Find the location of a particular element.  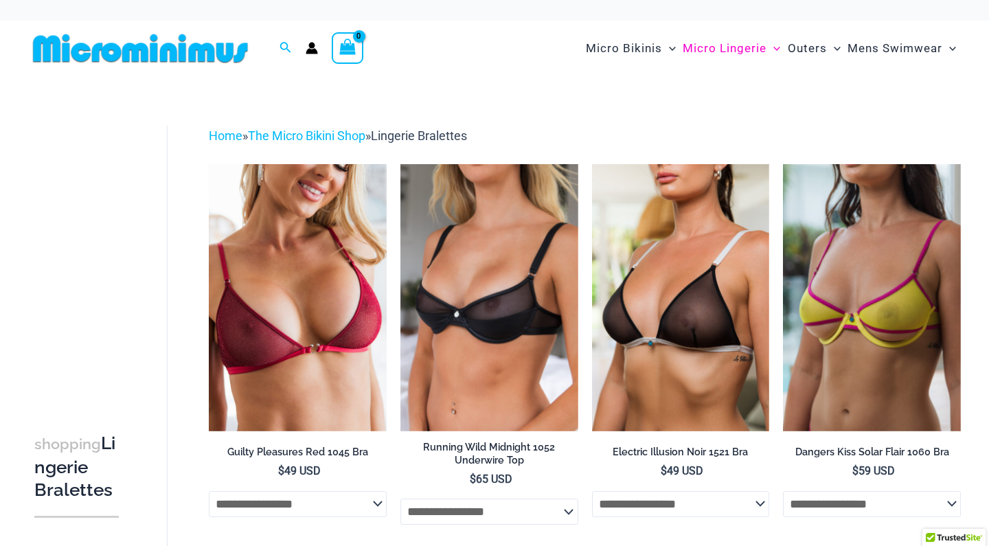

span: Micro Lingerie is located at coordinates (725, 48).